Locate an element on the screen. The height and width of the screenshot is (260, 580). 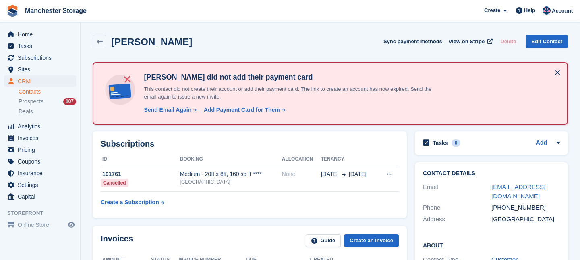
span: Home is located at coordinates (42, 34).